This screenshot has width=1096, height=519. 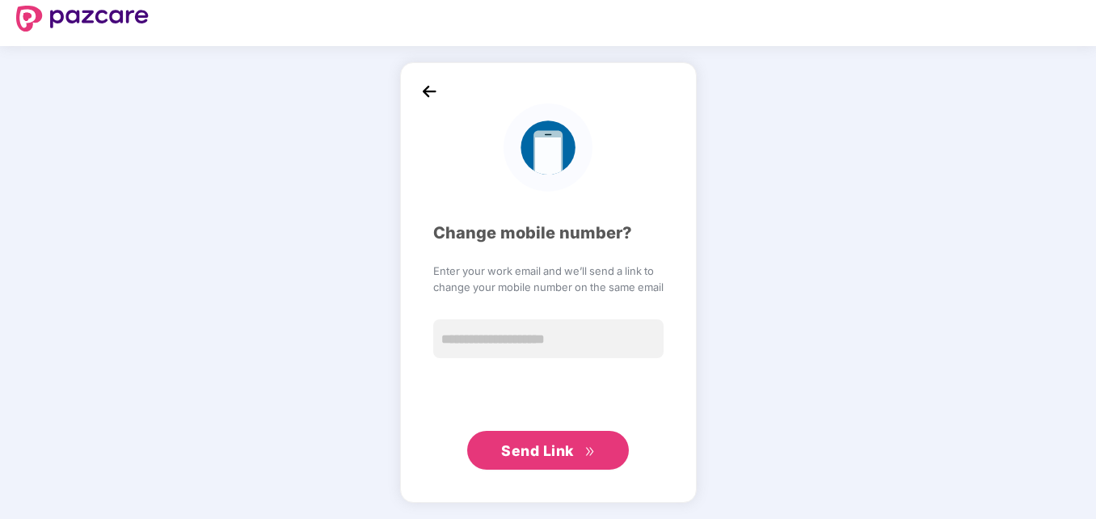 I want to click on span: change your mobile number on the same email, so click(x=548, y=287).